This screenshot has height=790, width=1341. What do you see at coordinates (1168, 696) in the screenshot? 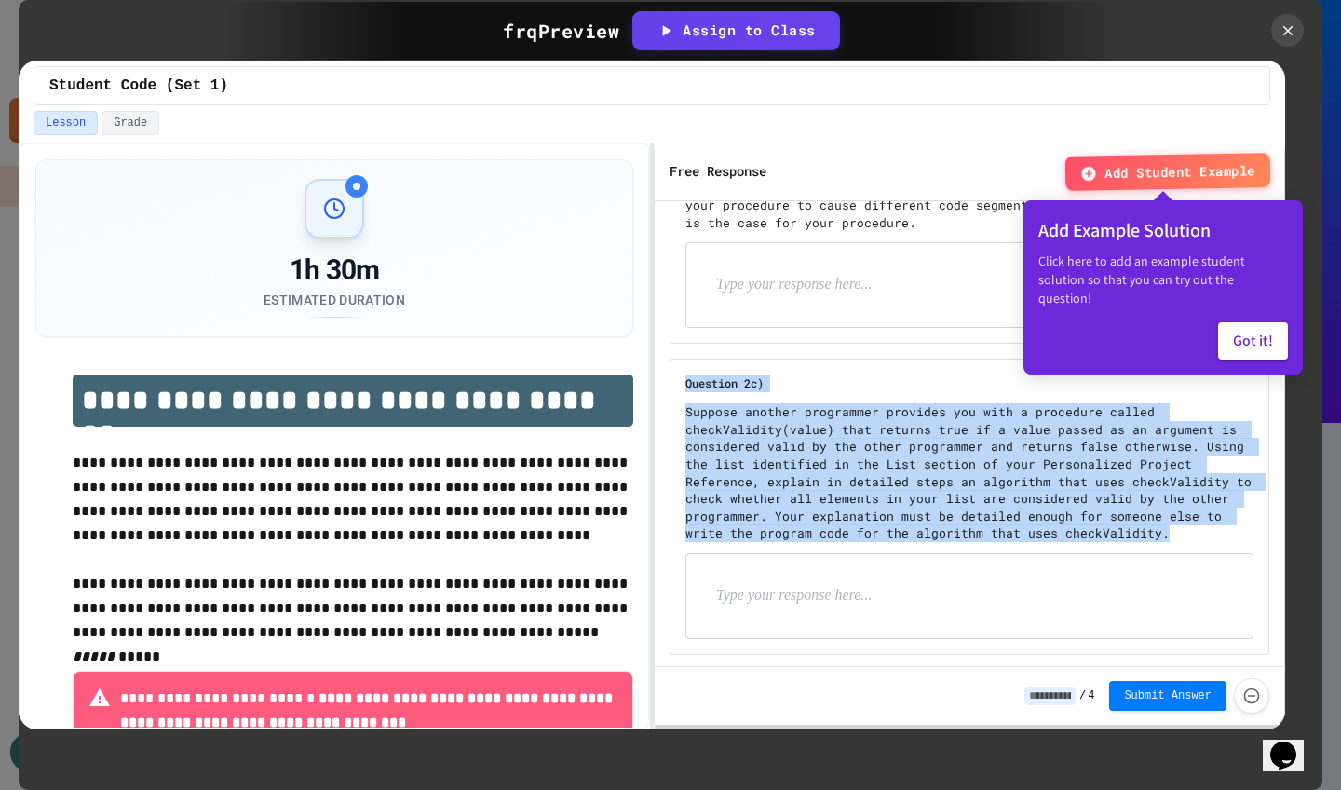
I see `button: Submit Answer` at bounding box center [1168, 696].